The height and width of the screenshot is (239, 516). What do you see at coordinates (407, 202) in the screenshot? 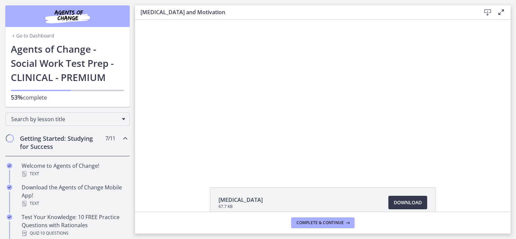
I see `a: Download` at bounding box center [407, 202].